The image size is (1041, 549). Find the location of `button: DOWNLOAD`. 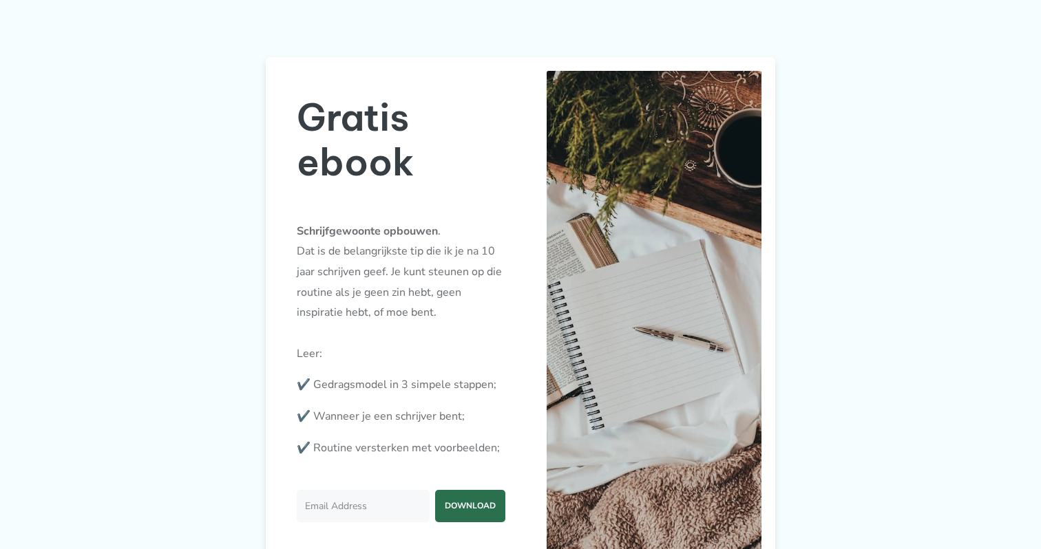

button: DOWNLOAD is located at coordinates (470, 506).